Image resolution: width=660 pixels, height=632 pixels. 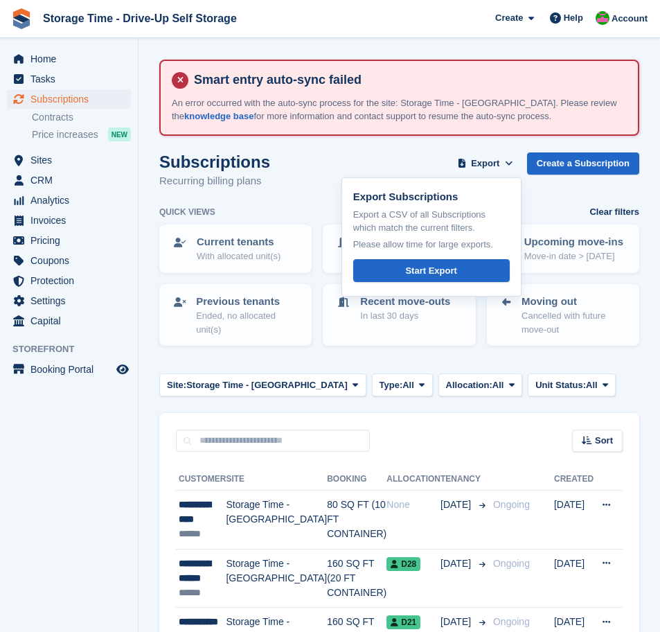 What do you see at coordinates (72, 160) in the screenshot?
I see `span: Sites` at bounding box center [72, 160].